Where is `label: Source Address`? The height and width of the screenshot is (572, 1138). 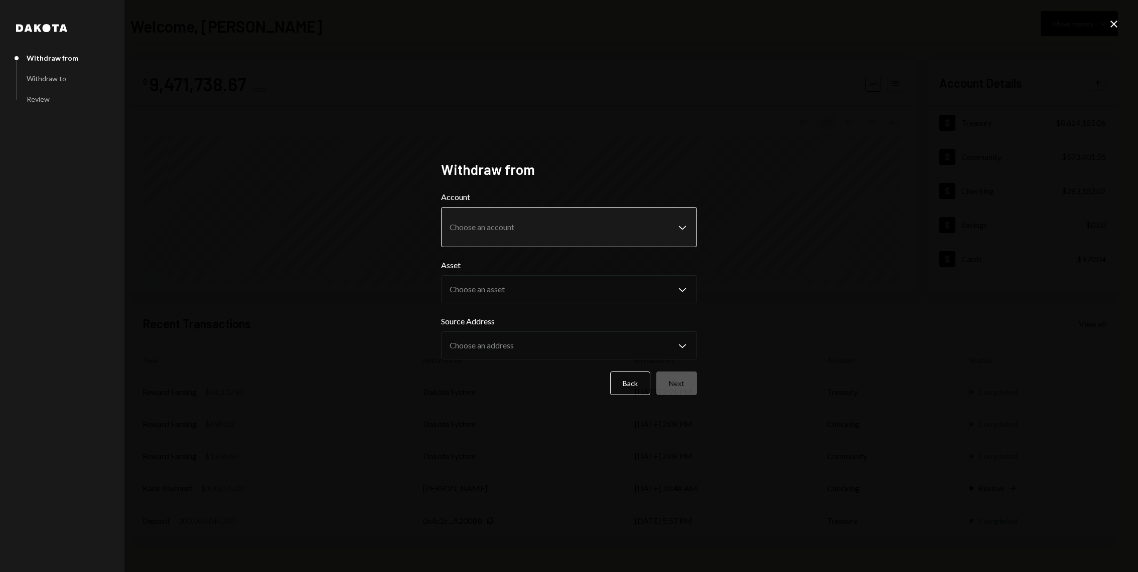 label: Source Address is located at coordinates (569, 322).